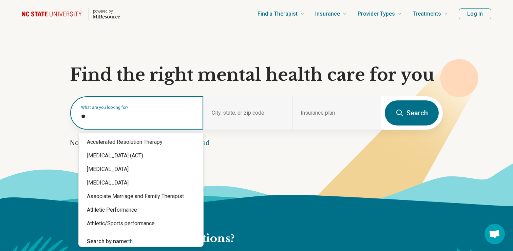  What do you see at coordinates (377, 14) in the screenshot?
I see `span: Provider Types` at bounding box center [377, 14].